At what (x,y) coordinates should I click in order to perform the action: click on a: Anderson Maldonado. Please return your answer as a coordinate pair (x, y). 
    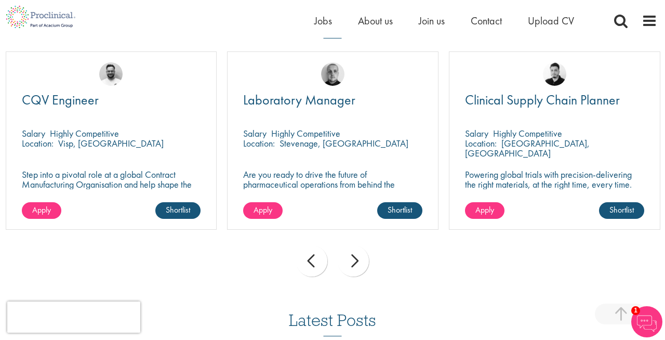
    Looking at the image, I should click on (554, 74).